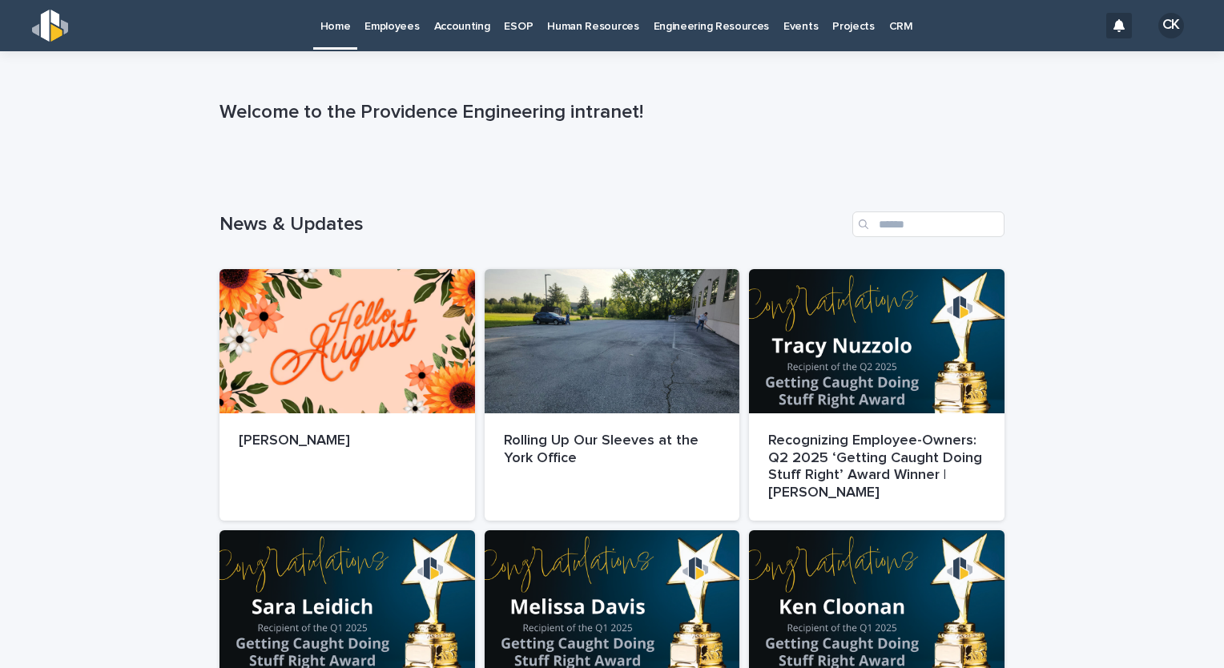  Describe the element at coordinates (612, 449) in the screenshot. I see `p: Rolling Up Our Sleeves at the York Office` at that location.